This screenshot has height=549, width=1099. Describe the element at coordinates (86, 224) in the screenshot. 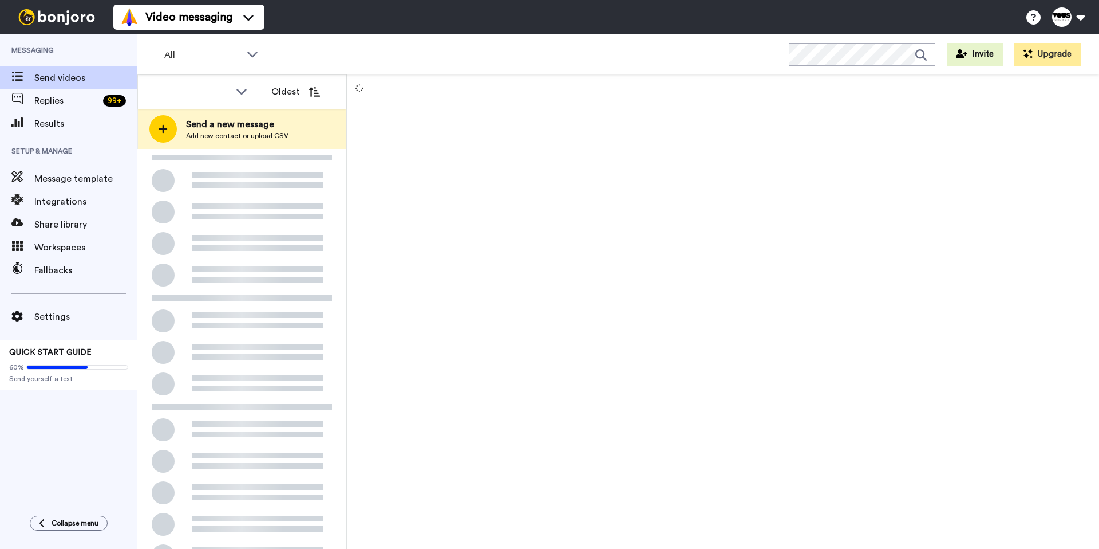

I see `span: Share library` at that location.